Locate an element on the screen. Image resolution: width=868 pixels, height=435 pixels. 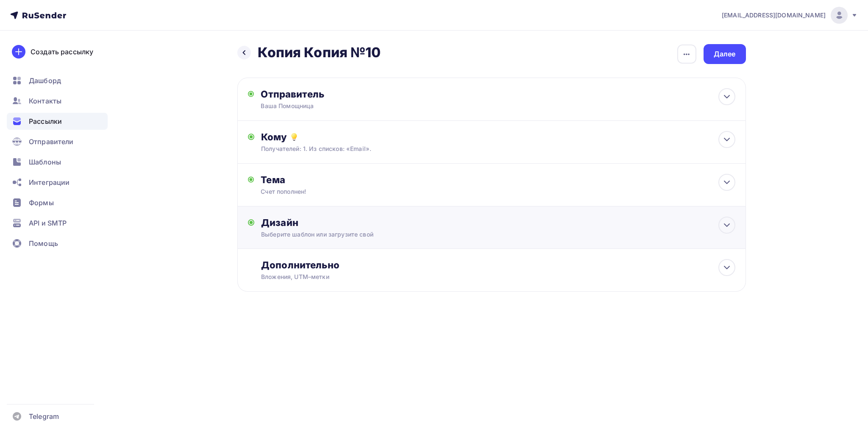
div: Кому is located at coordinates (498, 137).